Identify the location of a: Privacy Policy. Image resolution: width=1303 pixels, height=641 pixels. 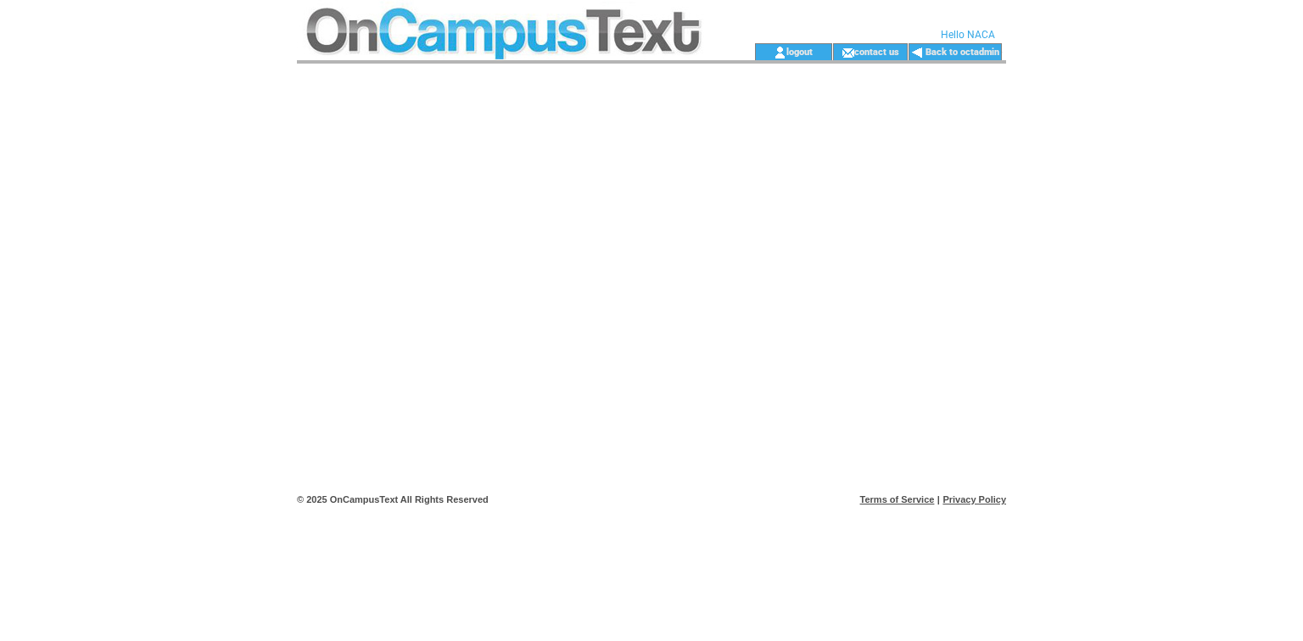
(974, 500).